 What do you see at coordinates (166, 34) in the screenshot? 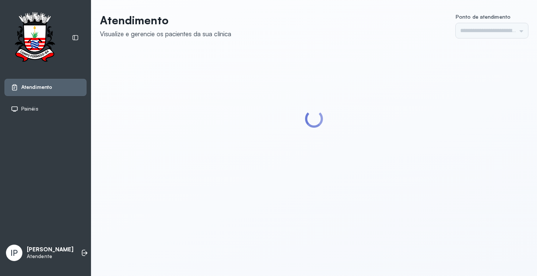
I see `div: Visualize e gerencie os pacientes da sua clínica` at bounding box center [166, 34].